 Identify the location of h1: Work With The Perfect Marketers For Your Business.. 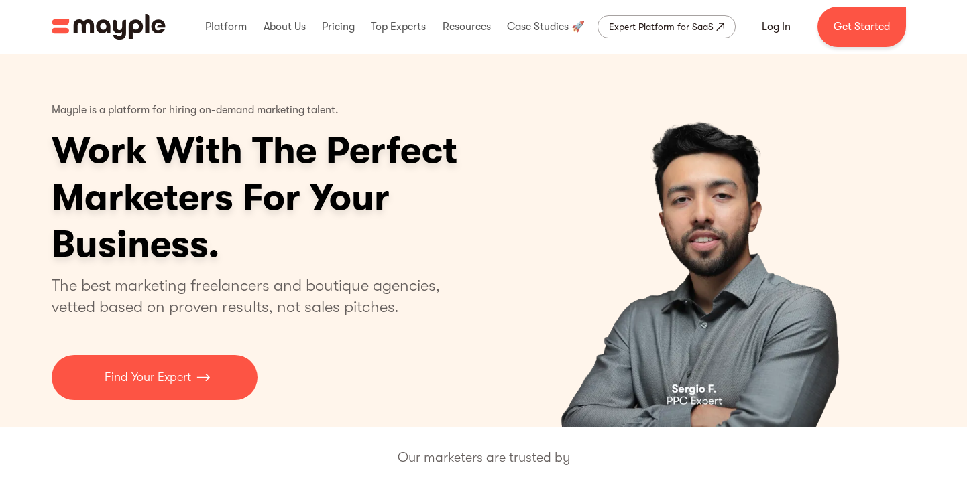
(306, 198).